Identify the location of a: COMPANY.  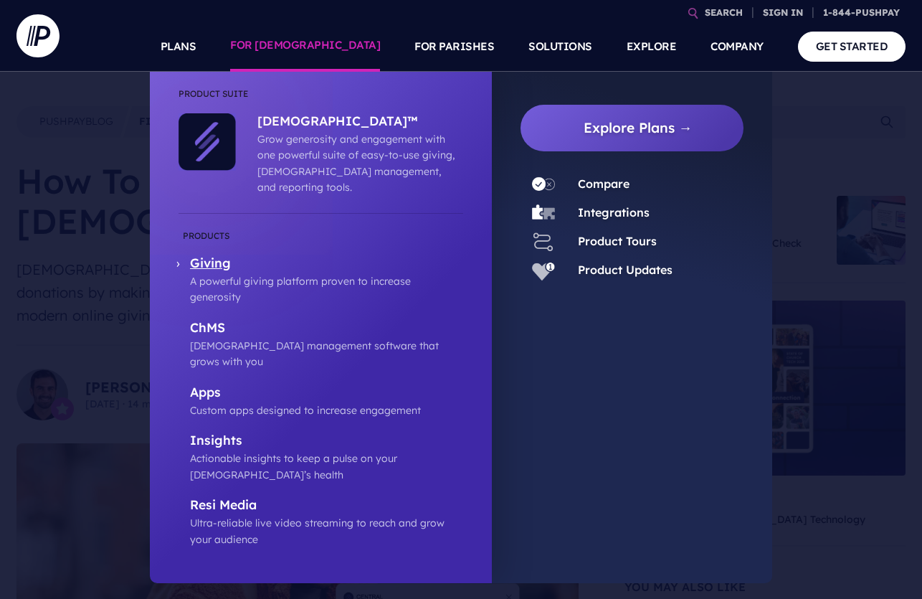
(737, 47).